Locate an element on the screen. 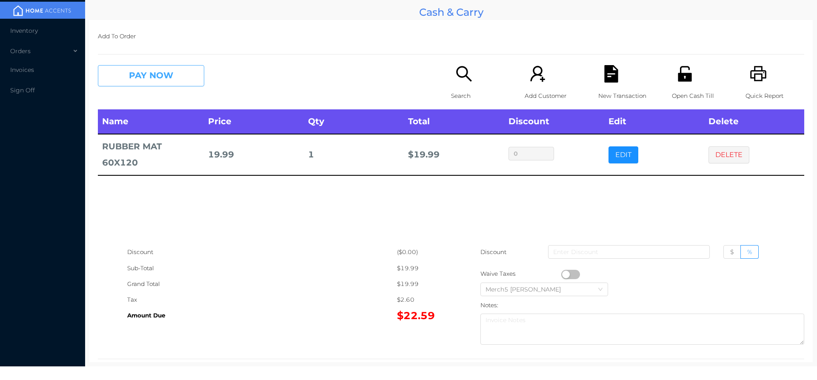  input: Enter Discount is located at coordinates (629, 252).